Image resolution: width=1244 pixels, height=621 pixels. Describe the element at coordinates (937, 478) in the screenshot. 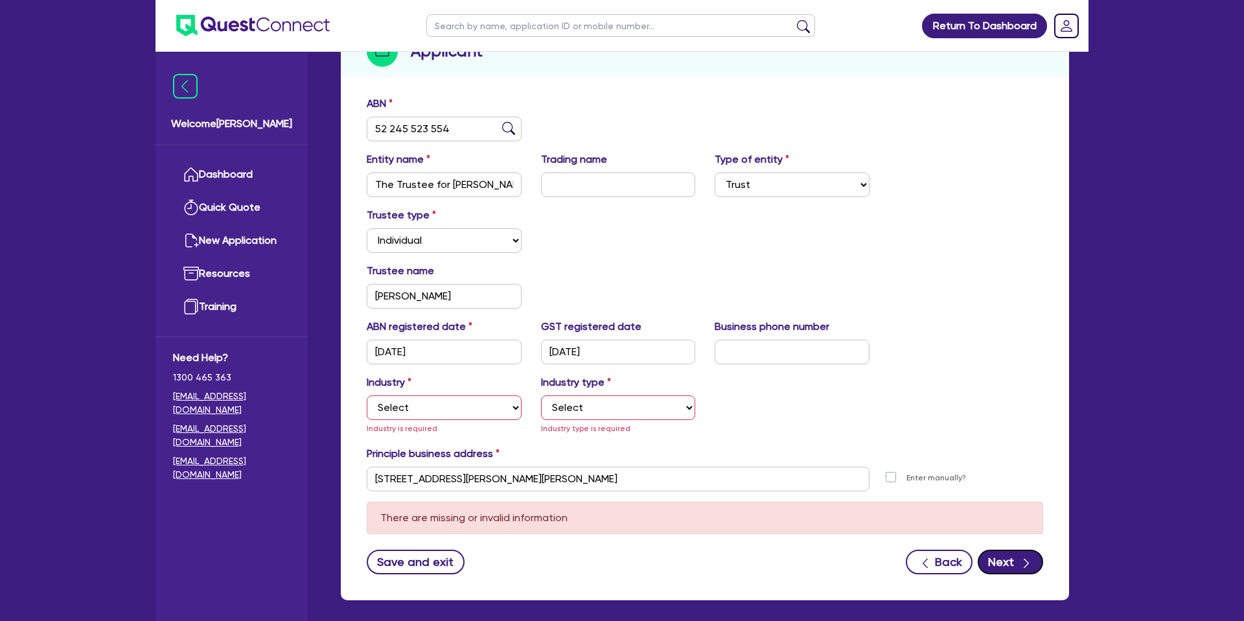

I see `label: Enter manually?` at that location.